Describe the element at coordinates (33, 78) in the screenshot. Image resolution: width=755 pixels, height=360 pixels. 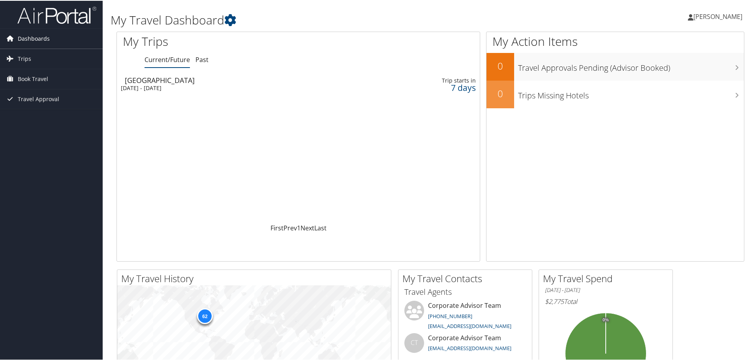
I see `span: Book Travel` at that location.